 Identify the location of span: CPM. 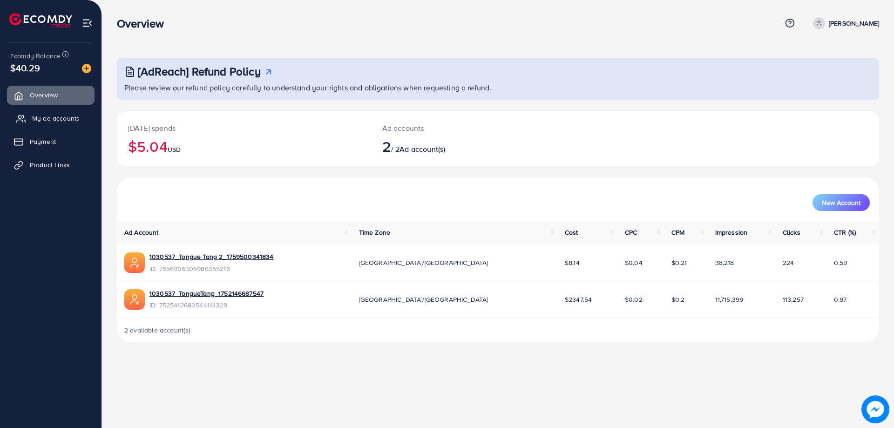
(678, 232).